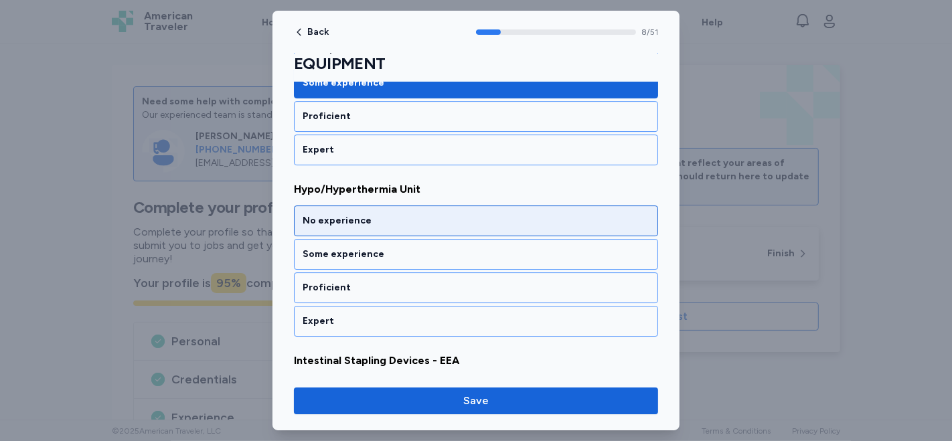 This screenshot has height=441, width=952. I want to click on button: Save, so click(476, 401).